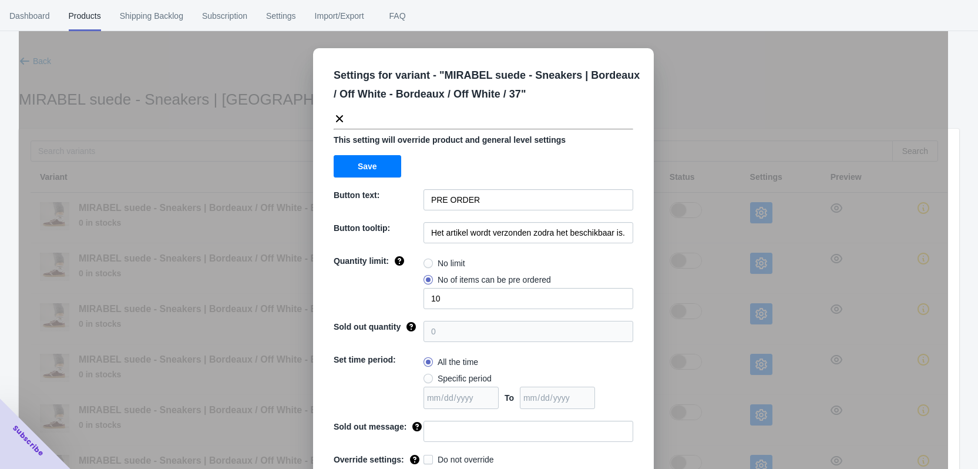  I want to click on span: Sold out message:, so click(370, 427).